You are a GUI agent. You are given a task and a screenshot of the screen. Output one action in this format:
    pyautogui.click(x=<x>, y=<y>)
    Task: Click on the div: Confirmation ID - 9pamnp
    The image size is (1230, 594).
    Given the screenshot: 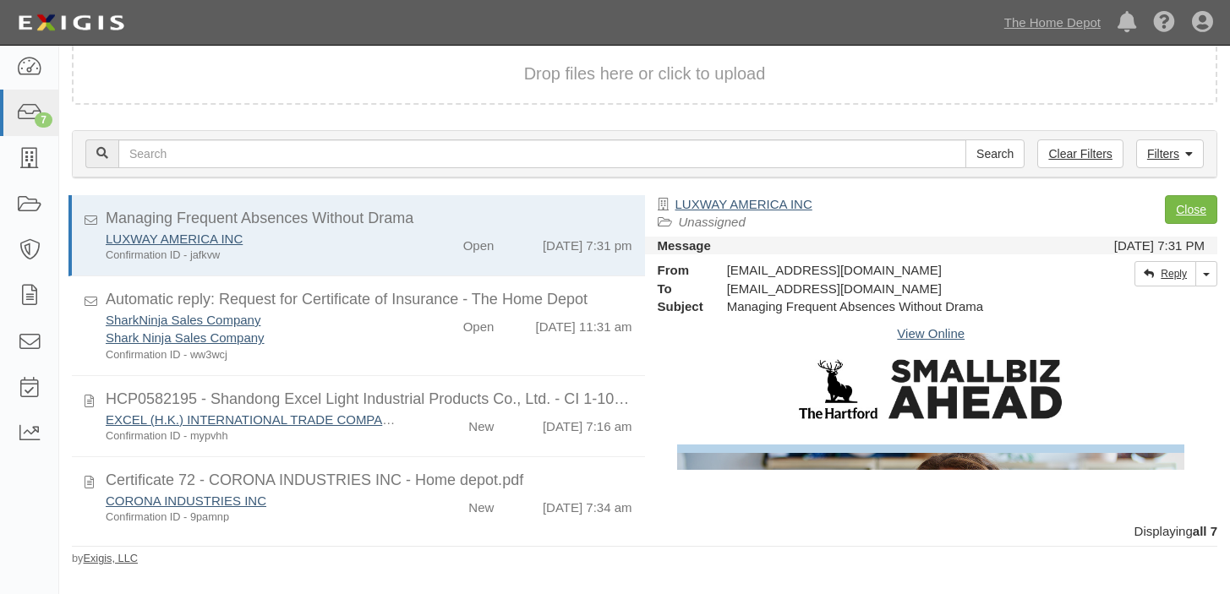 What is the action you would take?
    pyautogui.click(x=254, y=517)
    